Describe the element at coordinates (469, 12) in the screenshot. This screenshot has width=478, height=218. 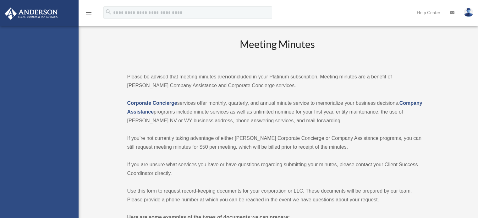
I see `img: User Pic` at that location.